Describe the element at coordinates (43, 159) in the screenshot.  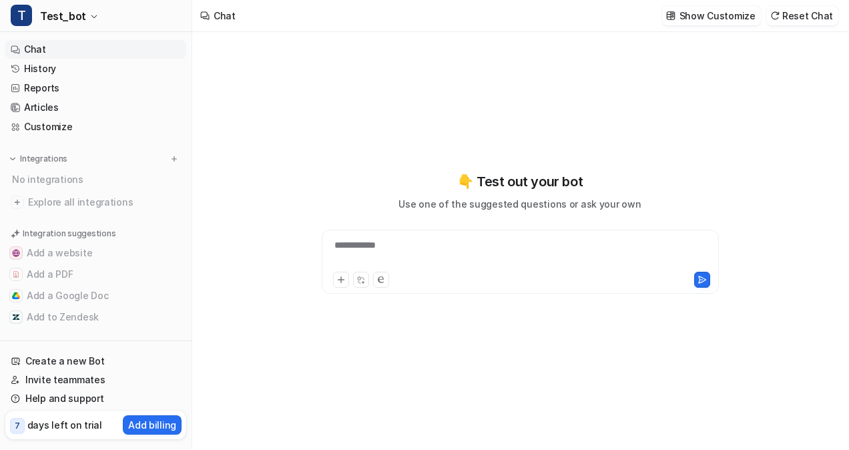
I see `p: Integrations` at that location.